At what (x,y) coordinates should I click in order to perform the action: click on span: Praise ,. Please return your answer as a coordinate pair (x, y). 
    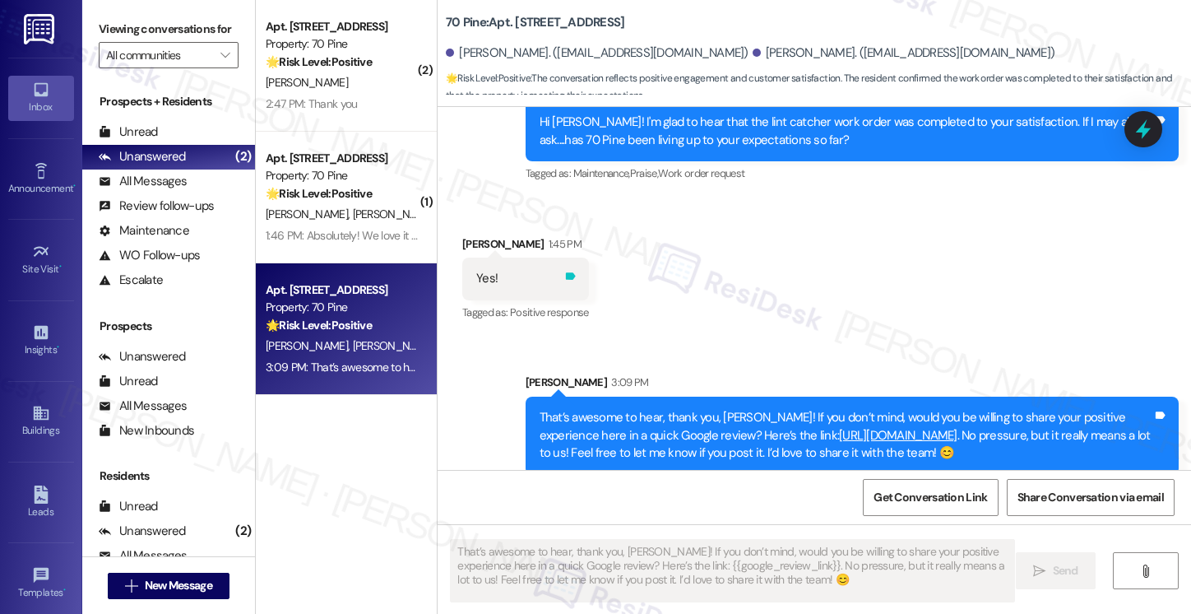
    Looking at the image, I should click on (644, 173).